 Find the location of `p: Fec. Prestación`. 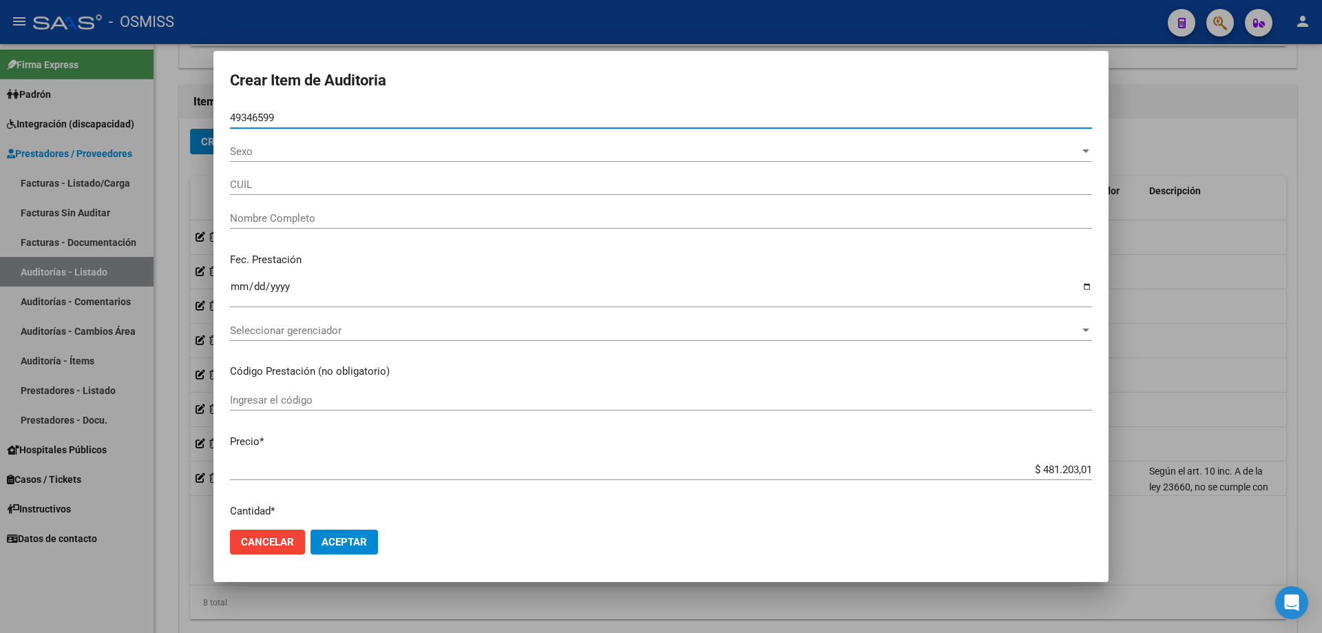

p: Fec. Prestación is located at coordinates (661, 260).